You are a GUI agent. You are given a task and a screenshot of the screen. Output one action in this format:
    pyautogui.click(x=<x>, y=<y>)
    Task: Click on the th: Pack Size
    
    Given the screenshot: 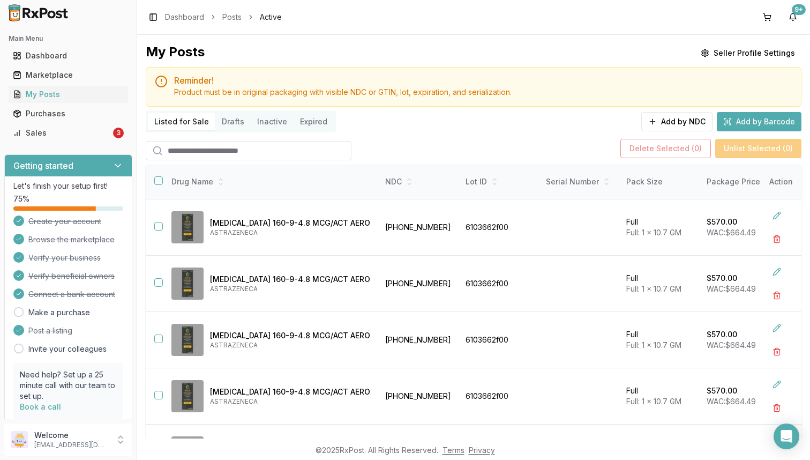 What is the action you would take?
    pyautogui.click(x=660, y=182)
    